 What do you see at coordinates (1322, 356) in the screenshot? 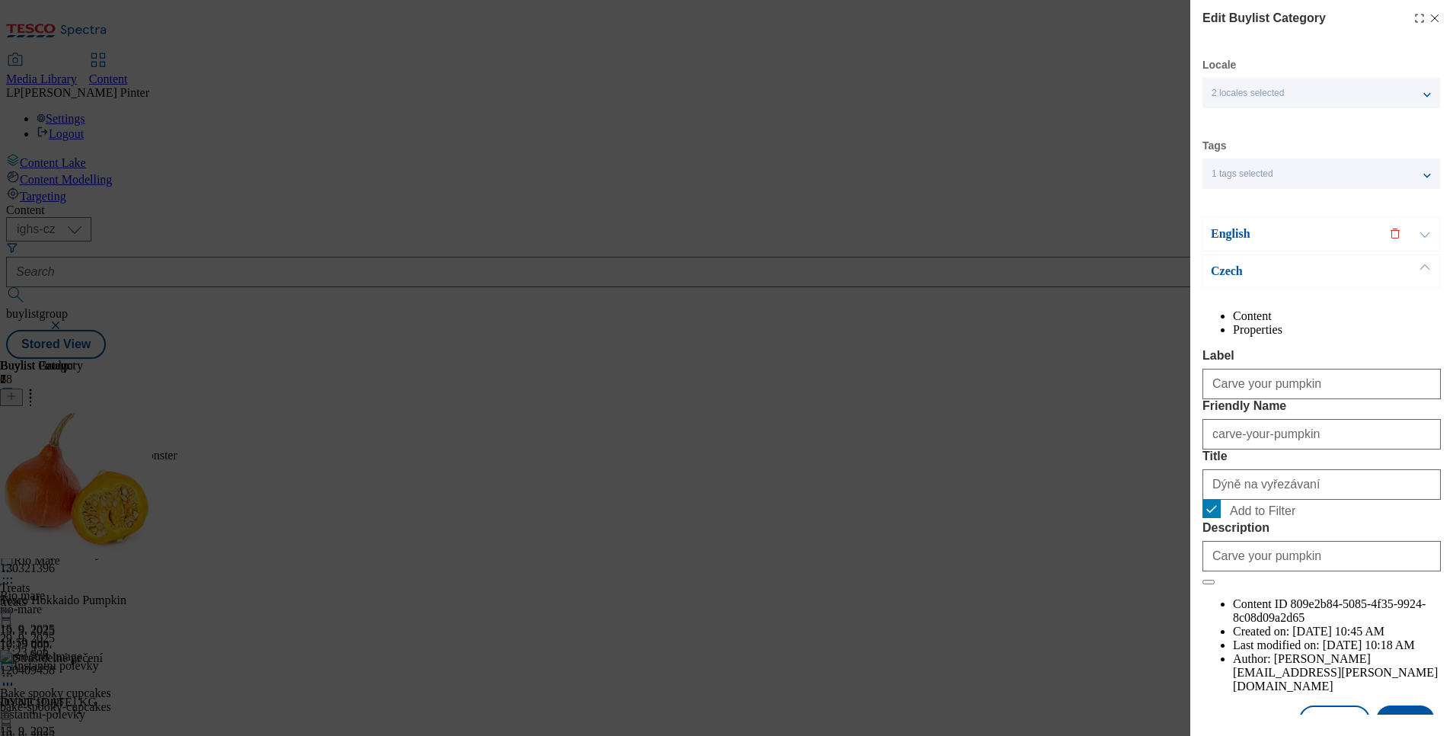
I see `label: Label` at bounding box center [1322, 356].